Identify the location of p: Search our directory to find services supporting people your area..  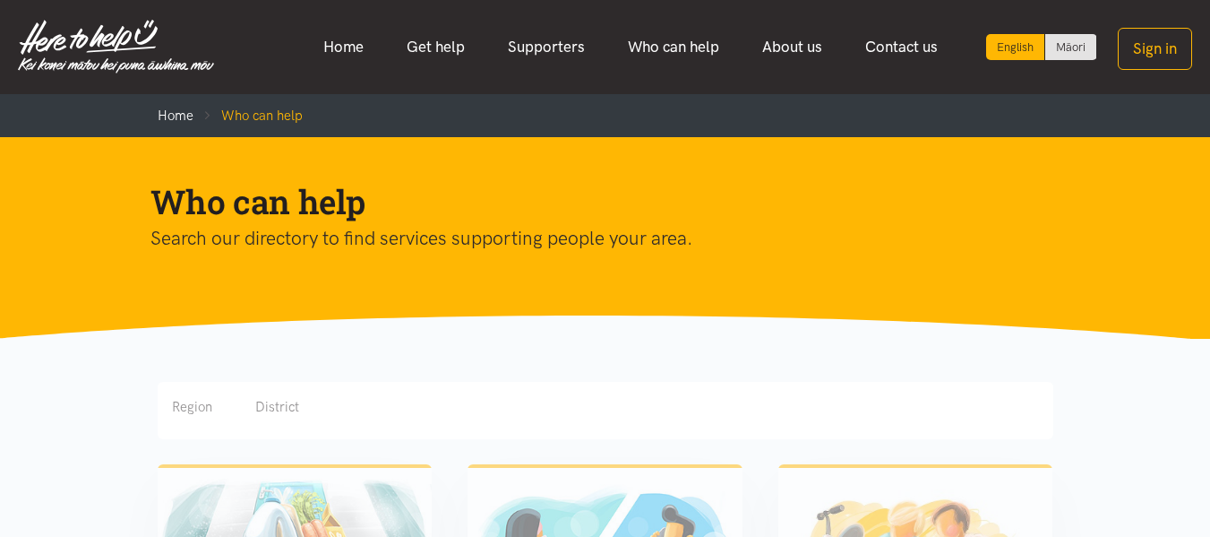
(591, 238).